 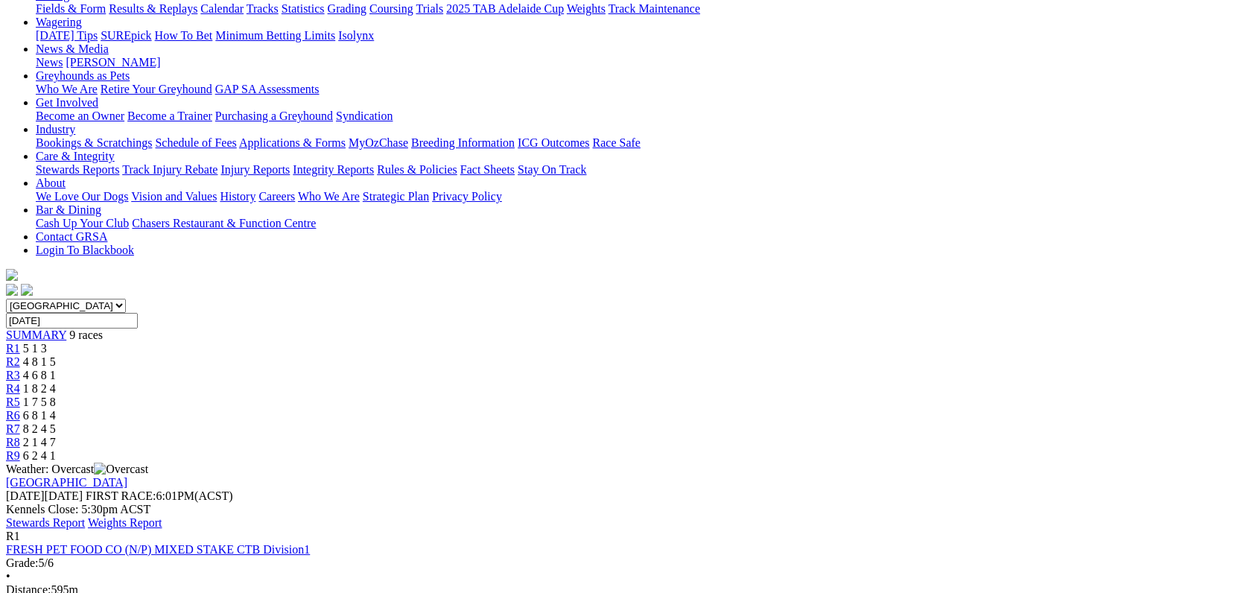 What do you see at coordinates (153, 8) in the screenshot?
I see `a: Results & Replays` at bounding box center [153, 8].